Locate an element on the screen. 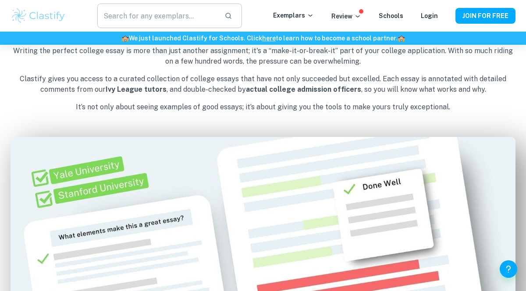  a: JOIN FOR FREE is located at coordinates (485, 16).